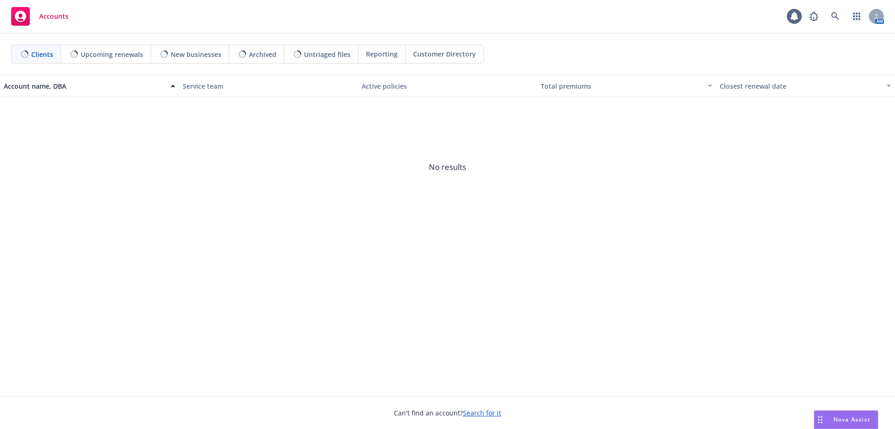 This screenshot has width=895, height=429. I want to click on span: Customer Directory, so click(444, 54).